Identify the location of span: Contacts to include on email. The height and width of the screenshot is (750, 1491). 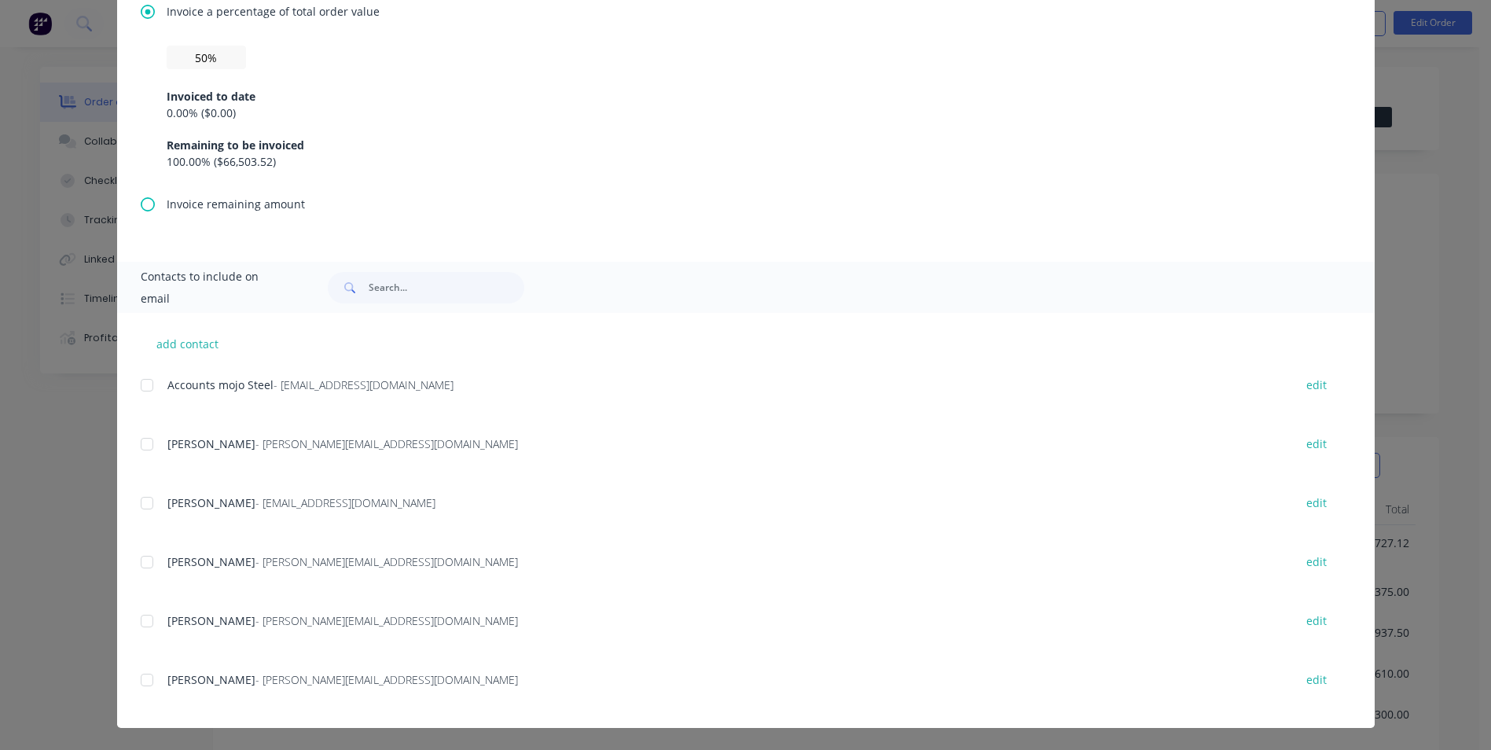
(215, 288).